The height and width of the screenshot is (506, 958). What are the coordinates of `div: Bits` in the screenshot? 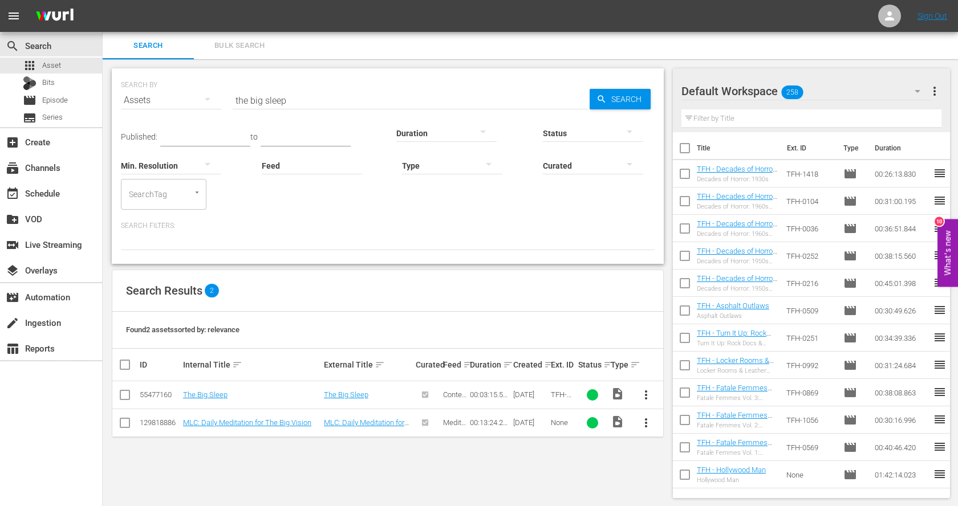 It's located at (30, 83).